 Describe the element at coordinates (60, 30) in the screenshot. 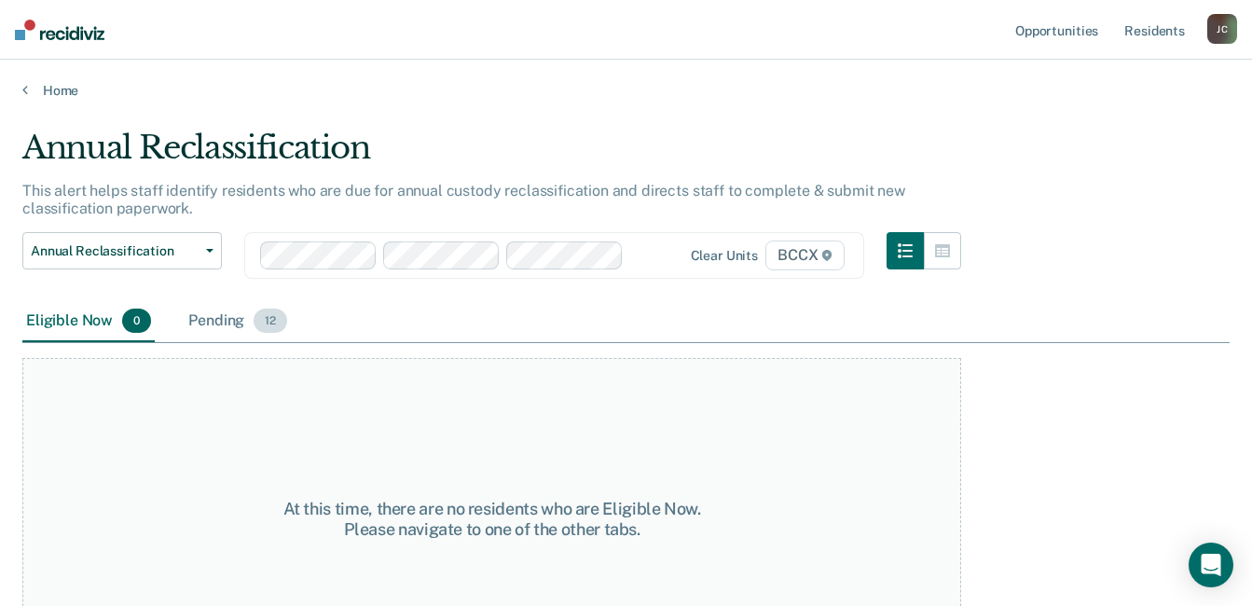

I see `img: Recidiviz` at that location.